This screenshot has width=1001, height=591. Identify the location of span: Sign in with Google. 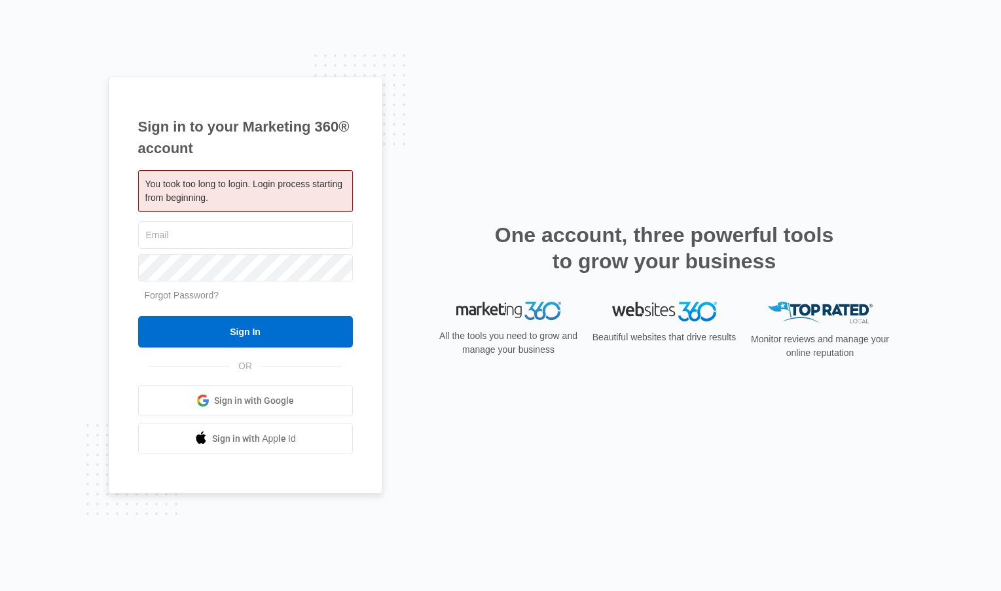
(254, 401).